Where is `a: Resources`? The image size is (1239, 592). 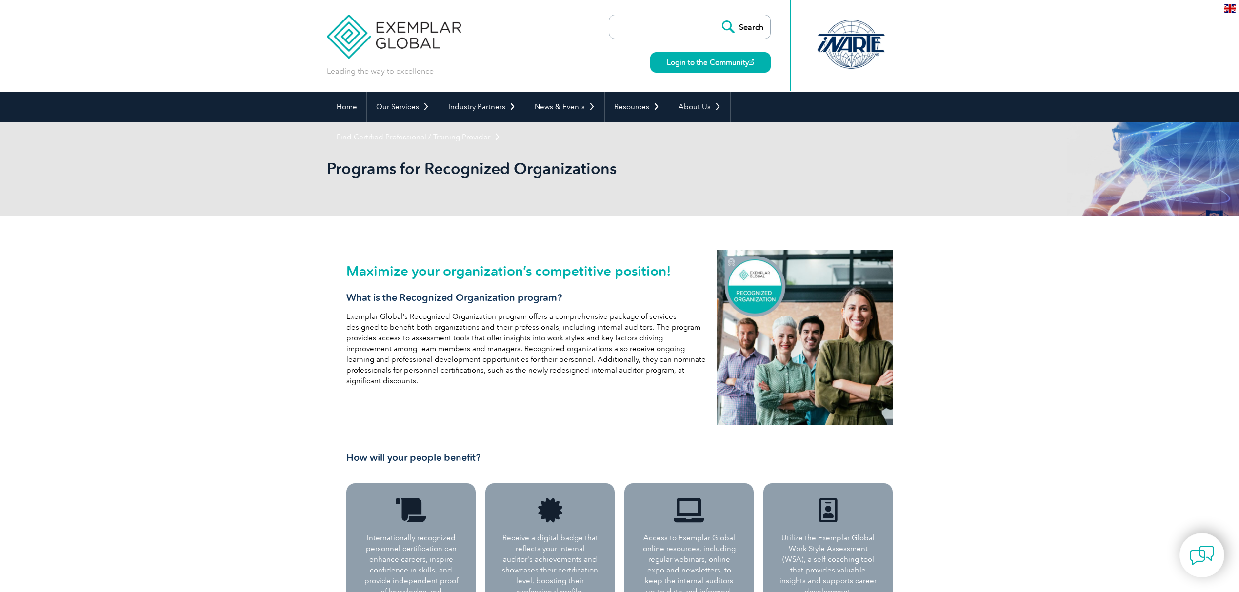 a: Resources is located at coordinates (636, 107).